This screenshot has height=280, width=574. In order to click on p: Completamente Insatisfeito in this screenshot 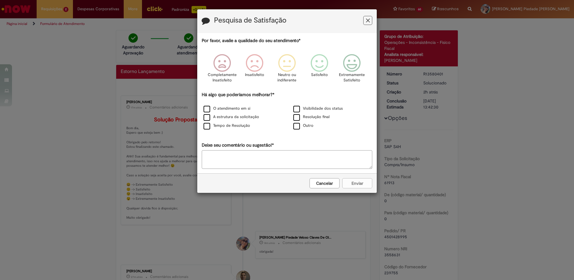, I will do `click(222, 77)`.